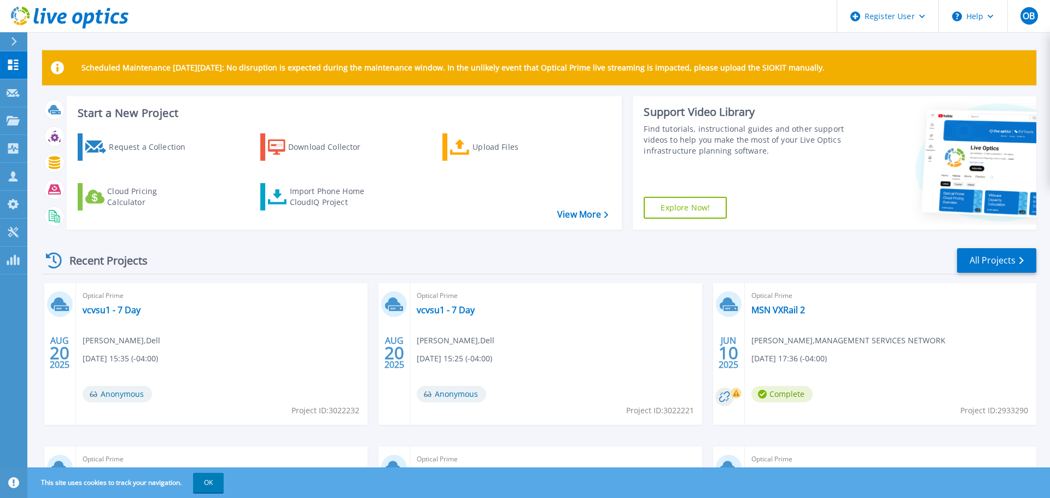 The width and height of the screenshot is (1050, 498). What do you see at coordinates (995, 411) in the screenshot?
I see `span: Project ID: 2933290` at bounding box center [995, 411].